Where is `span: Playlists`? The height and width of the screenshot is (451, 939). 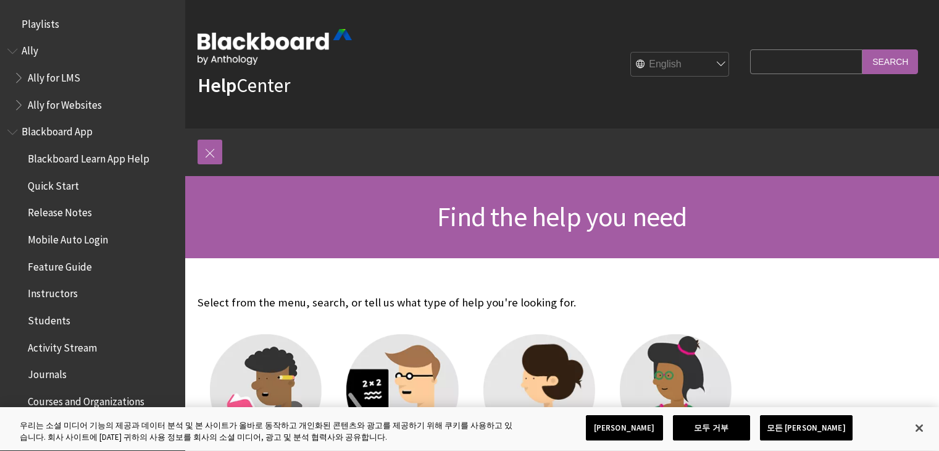
span: Playlists is located at coordinates (40, 22).